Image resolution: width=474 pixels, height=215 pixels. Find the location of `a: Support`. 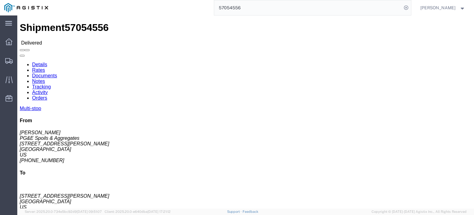

a: Support is located at coordinates (235, 211).